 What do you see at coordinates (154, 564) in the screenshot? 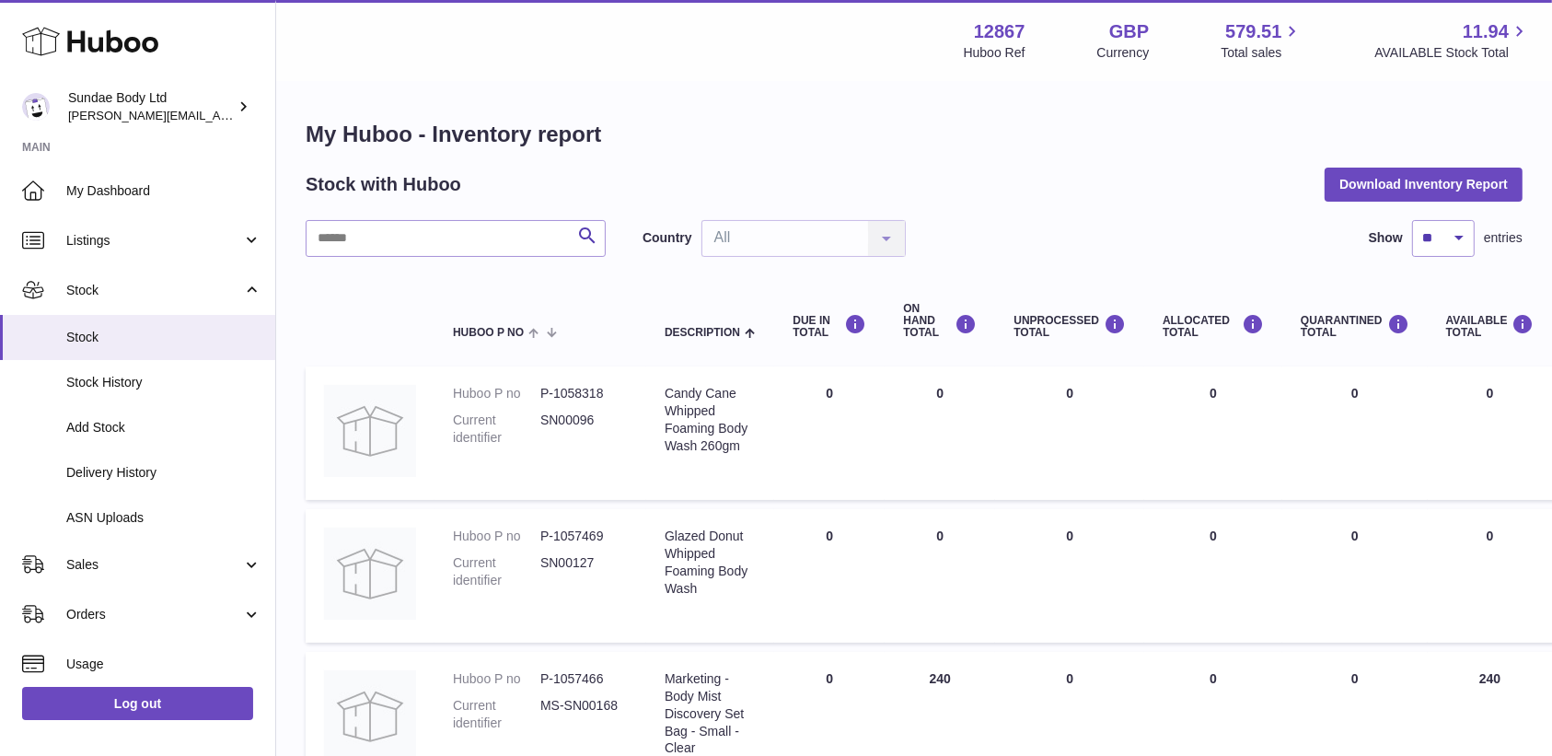
I see `span: Sales` at bounding box center [154, 564].